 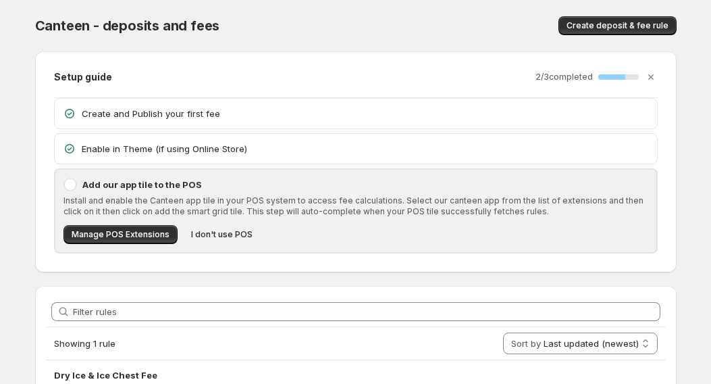 I want to click on span: I don't use POS, so click(x=221, y=234).